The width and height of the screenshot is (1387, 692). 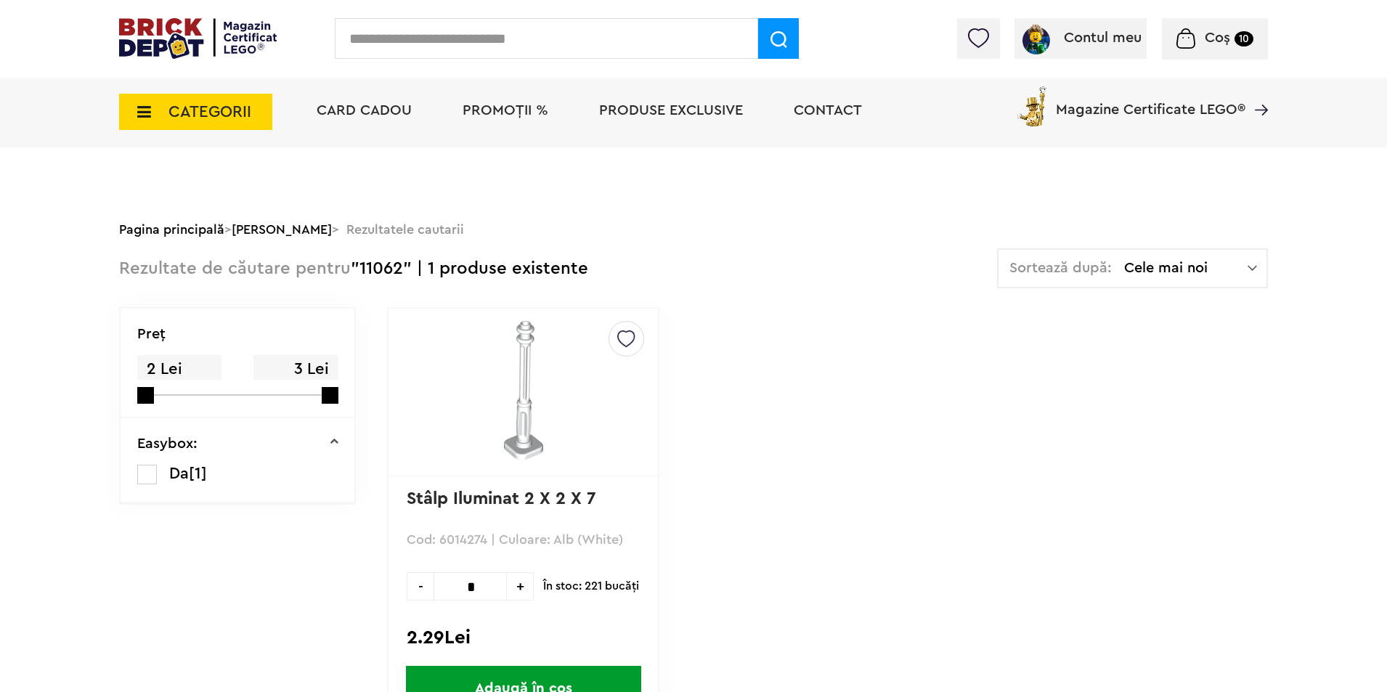 I want to click on div: "11062" | 1 produse existente, so click(x=354, y=269).